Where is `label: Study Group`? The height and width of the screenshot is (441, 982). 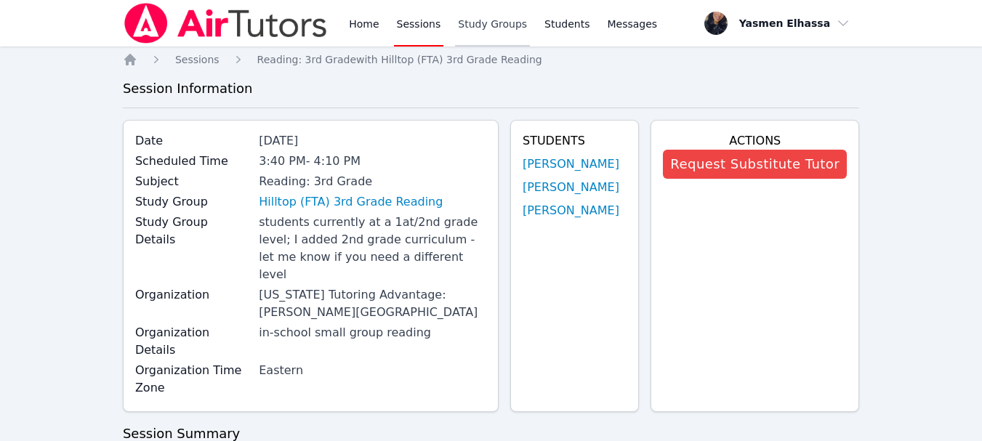 label: Study Group is located at coordinates (193, 202).